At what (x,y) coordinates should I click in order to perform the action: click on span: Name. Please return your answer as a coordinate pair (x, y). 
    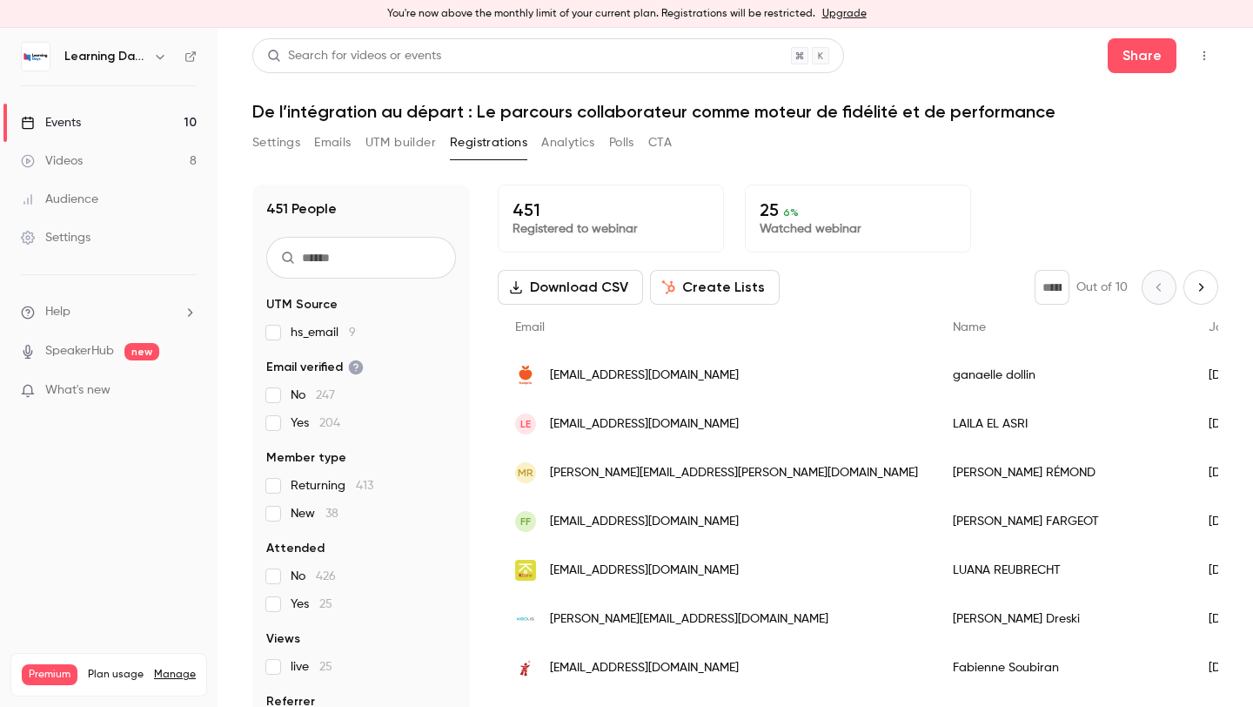
    Looking at the image, I should click on (969, 327).